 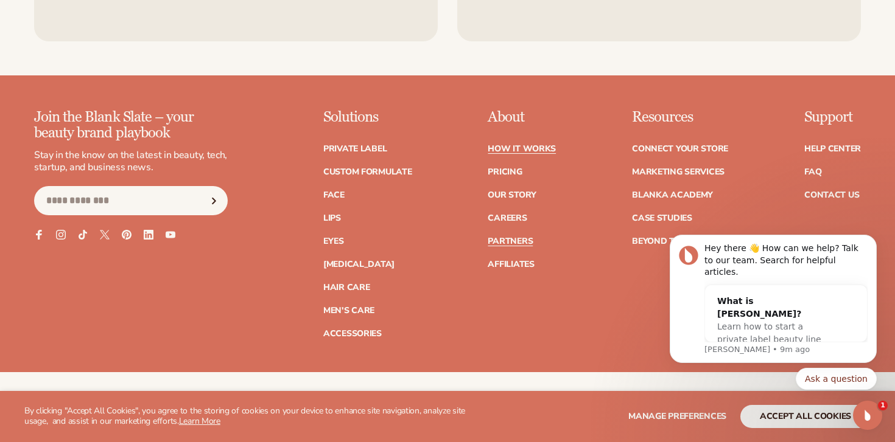 What do you see at coordinates (135, 86) in the screenshot?
I see `div: Message content` at bounding box center [135, 86].